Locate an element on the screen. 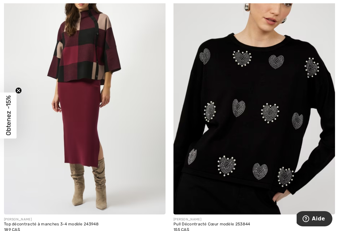 The width and height of the screenshot is (339, 231). span: Aide is located at coordinates (22, 8).